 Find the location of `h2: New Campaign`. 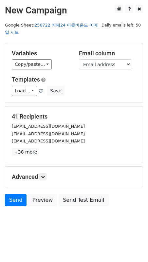

h2: New Campaign is located at coordinates (74, 10).